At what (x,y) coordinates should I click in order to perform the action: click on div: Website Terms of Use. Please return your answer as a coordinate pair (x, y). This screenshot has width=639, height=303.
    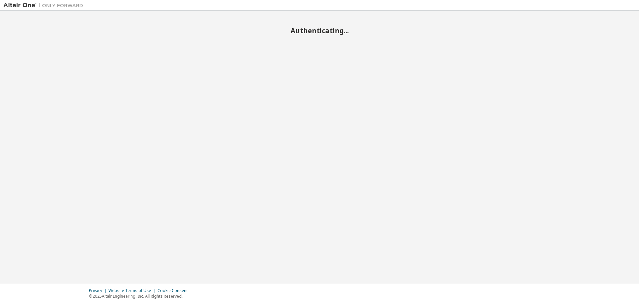
    Looking at the image, I should click on (133, 291).